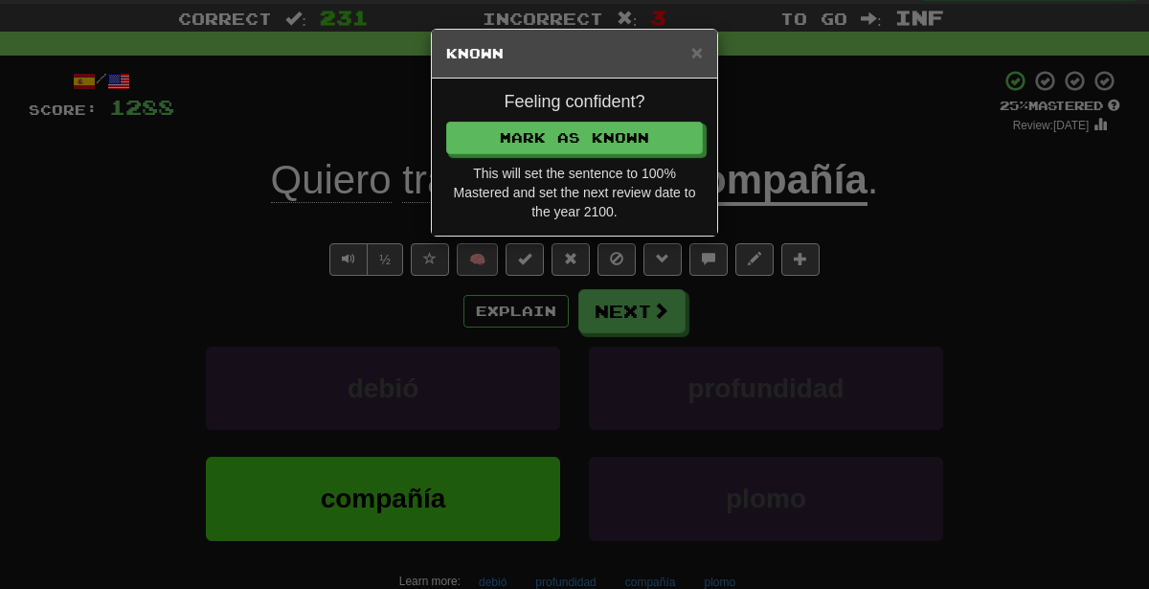 This screenshot has height=589, width=1149. I want to click on button: Close, so click(697, 52).